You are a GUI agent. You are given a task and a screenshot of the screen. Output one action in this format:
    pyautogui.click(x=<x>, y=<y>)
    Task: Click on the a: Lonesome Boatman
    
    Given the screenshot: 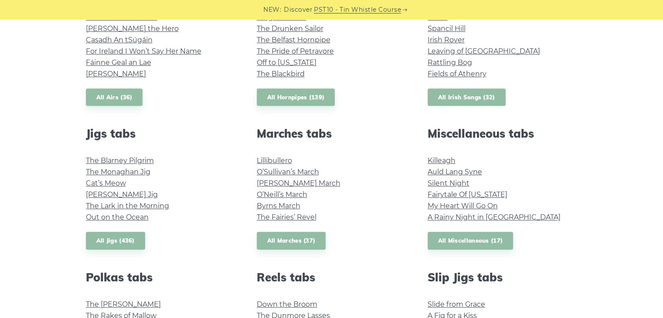 What is the action you would take?
    pyautogui.click(x=122, y=17)
    